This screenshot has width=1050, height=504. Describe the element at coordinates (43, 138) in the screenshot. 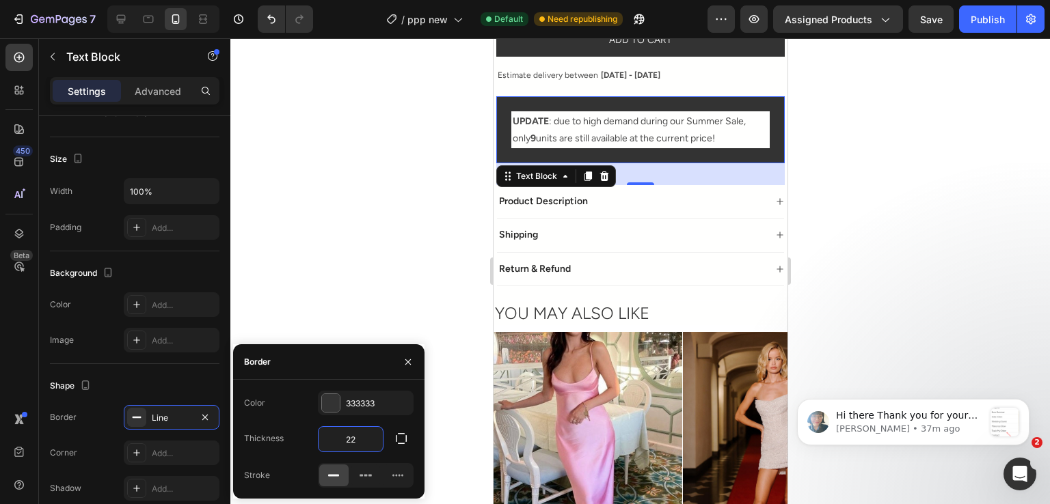

I see `div: Text Block` at that location.